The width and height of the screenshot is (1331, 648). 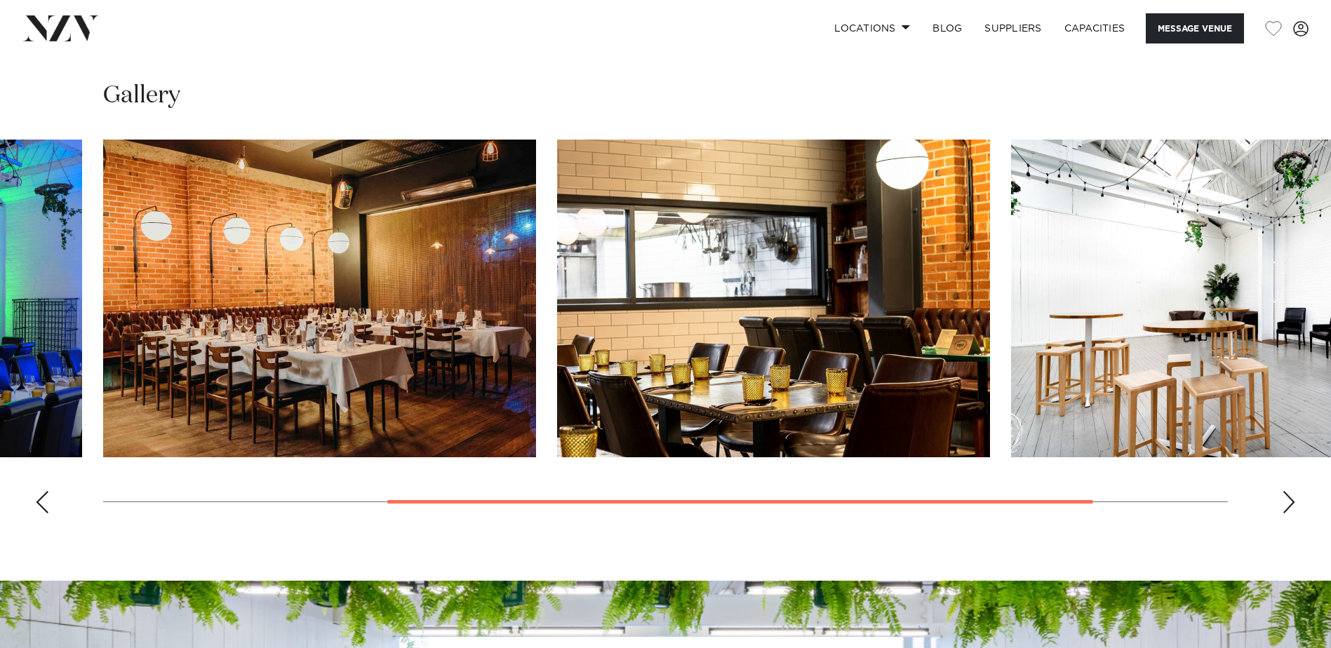 I want to click on swiper-slide: 3 / 4, so click(x=773, y=298).